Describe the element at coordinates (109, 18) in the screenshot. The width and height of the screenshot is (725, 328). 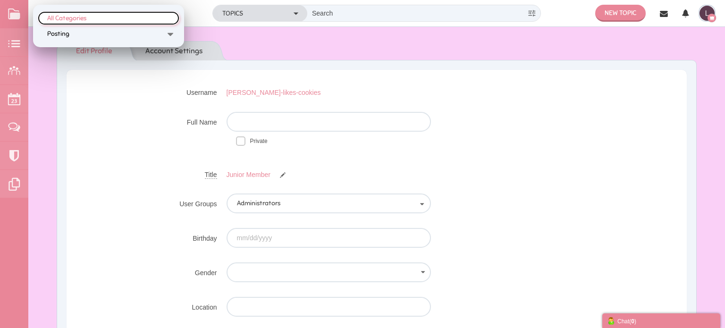
I see `a: All Categories` at that location.